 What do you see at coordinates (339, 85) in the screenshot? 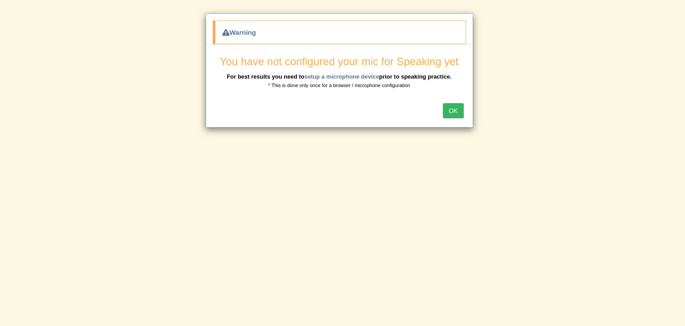
I see `small: * This is done only once for a browser / microphone configuration` at bounding box center [339, 85].